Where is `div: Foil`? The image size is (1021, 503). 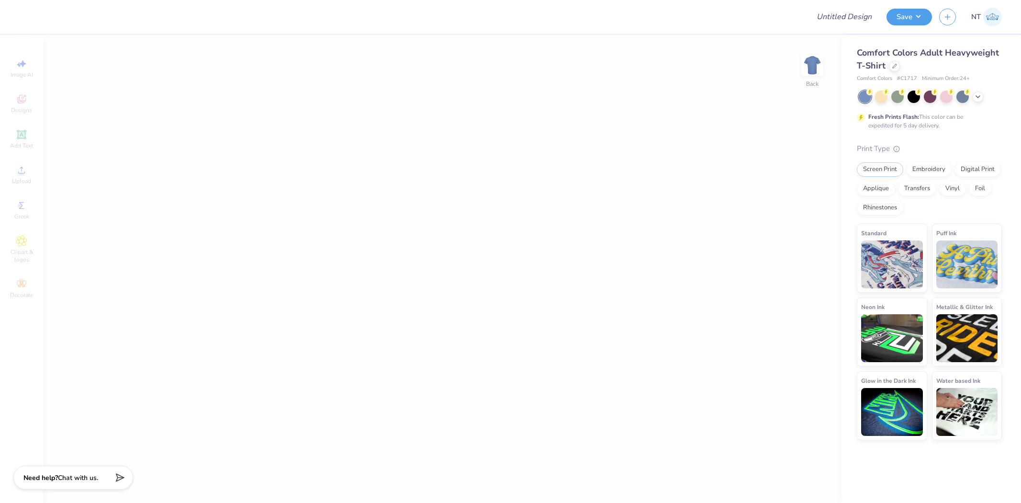
div: Foil is located at coordinates (980, 189).